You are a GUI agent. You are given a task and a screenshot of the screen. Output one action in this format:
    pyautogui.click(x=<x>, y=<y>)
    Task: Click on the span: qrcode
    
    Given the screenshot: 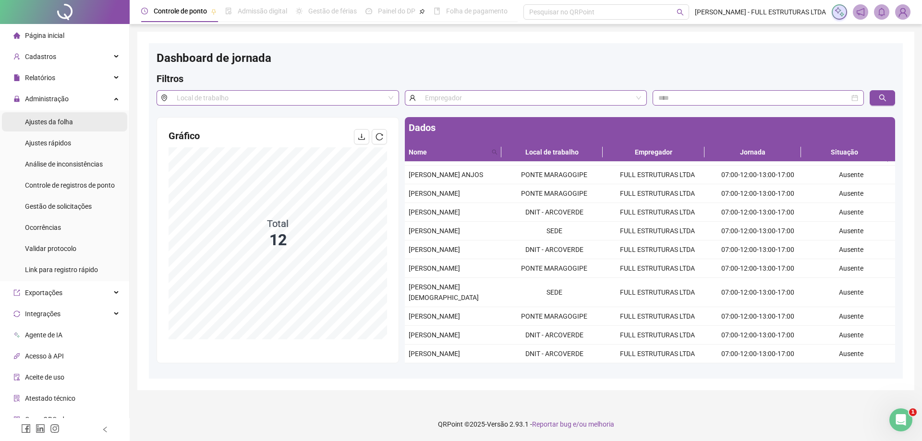 What is the action you would take?
    pyautogui.click(x=17, y=420)
    